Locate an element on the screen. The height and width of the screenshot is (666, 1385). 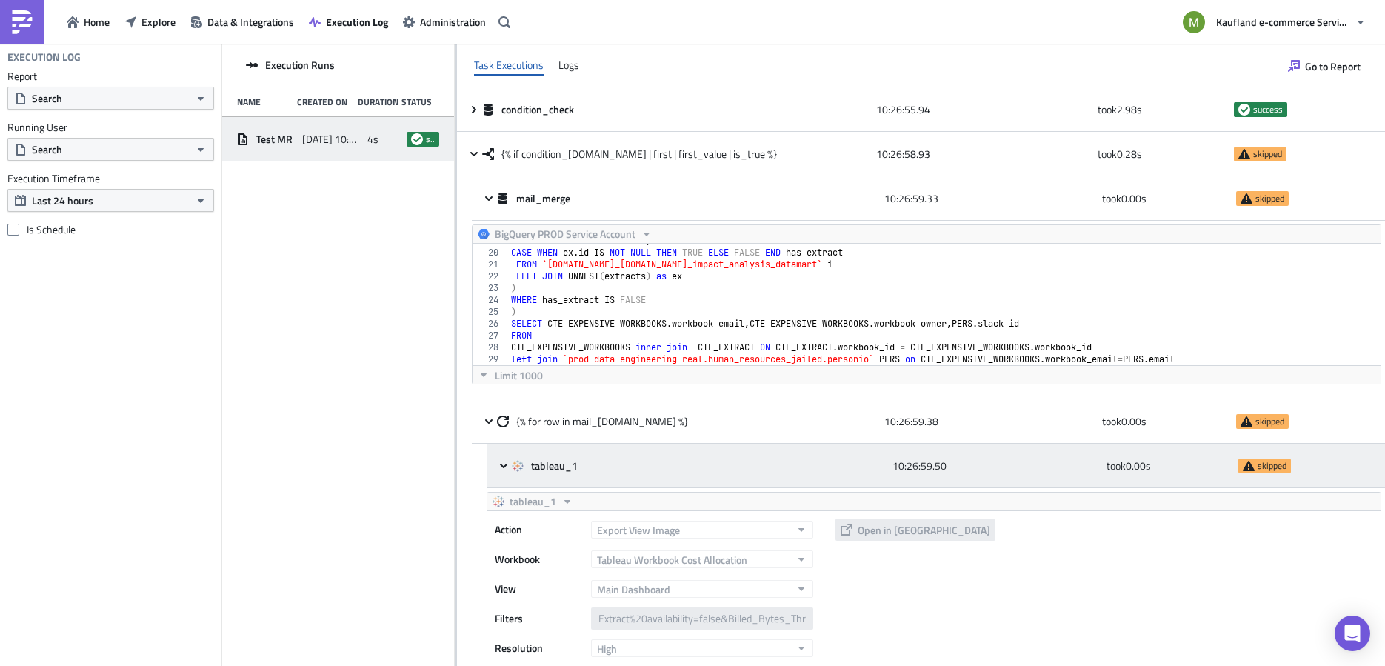
div: 10:26:55.94 is located at coordinates (983, 110).